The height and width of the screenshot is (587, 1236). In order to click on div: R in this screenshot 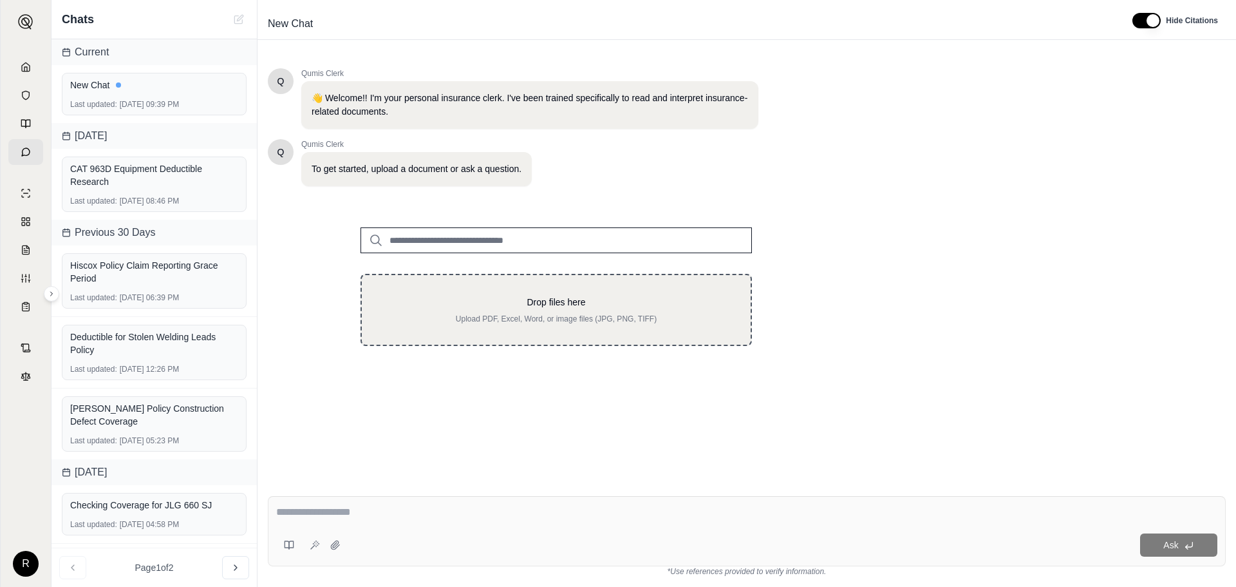, I will do `click(26, 563)`.